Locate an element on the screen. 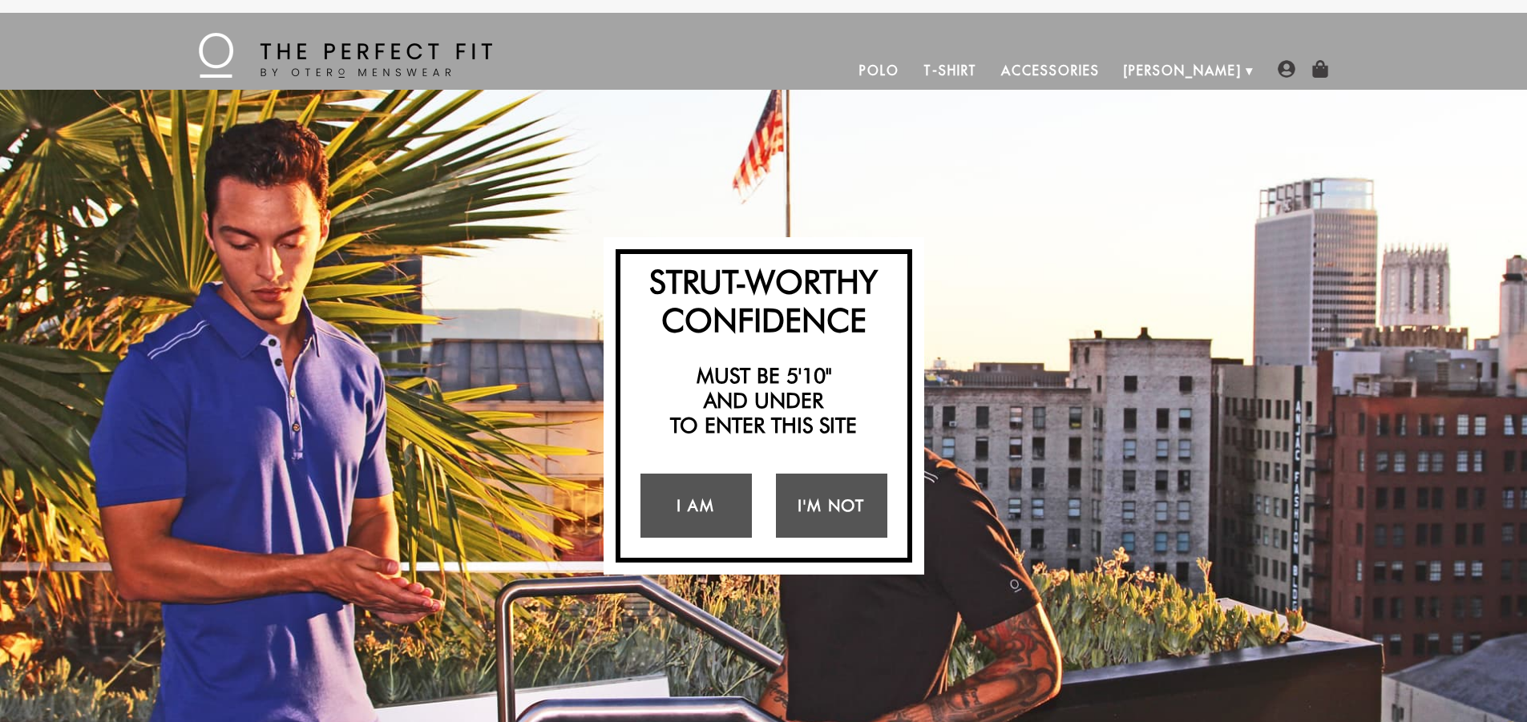 Image resolution: width=1527 pixels, height=722 pixels. a: T-Shirt is located at coordinates (950, 71).